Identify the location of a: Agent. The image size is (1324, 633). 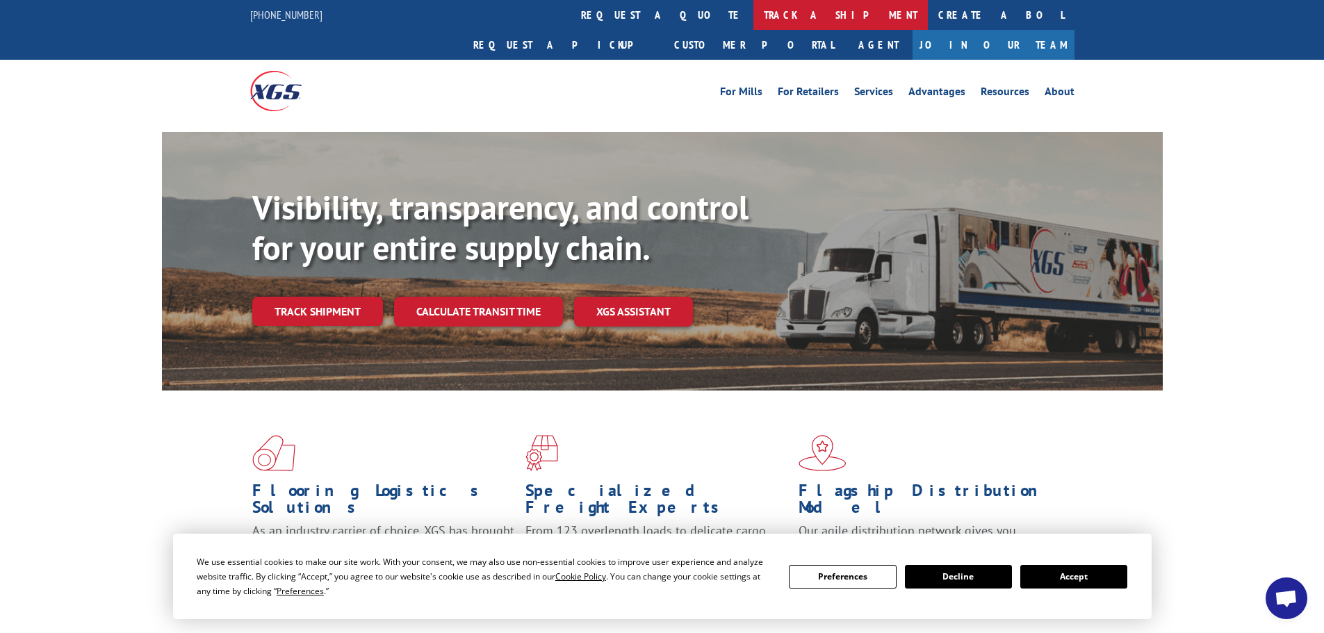
(878, 44).